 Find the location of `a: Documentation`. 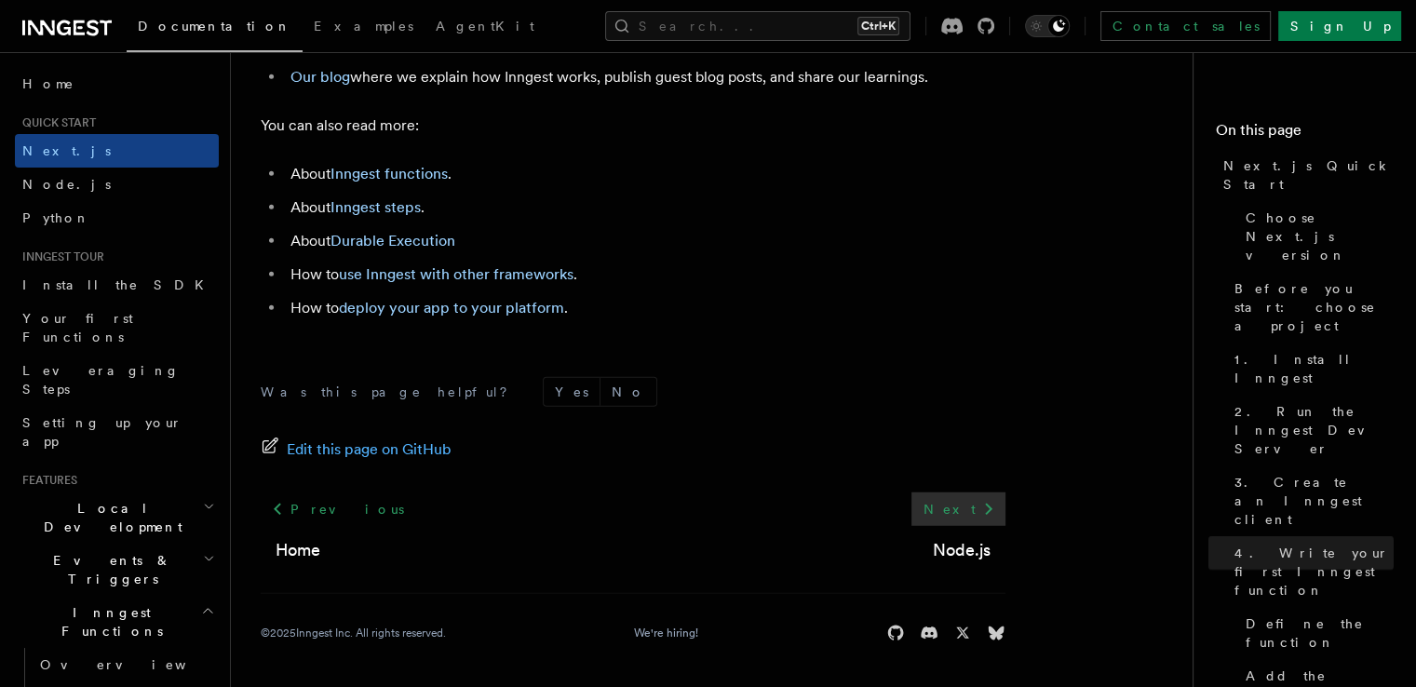

a: Documentation is located at coordinates (214, 29).